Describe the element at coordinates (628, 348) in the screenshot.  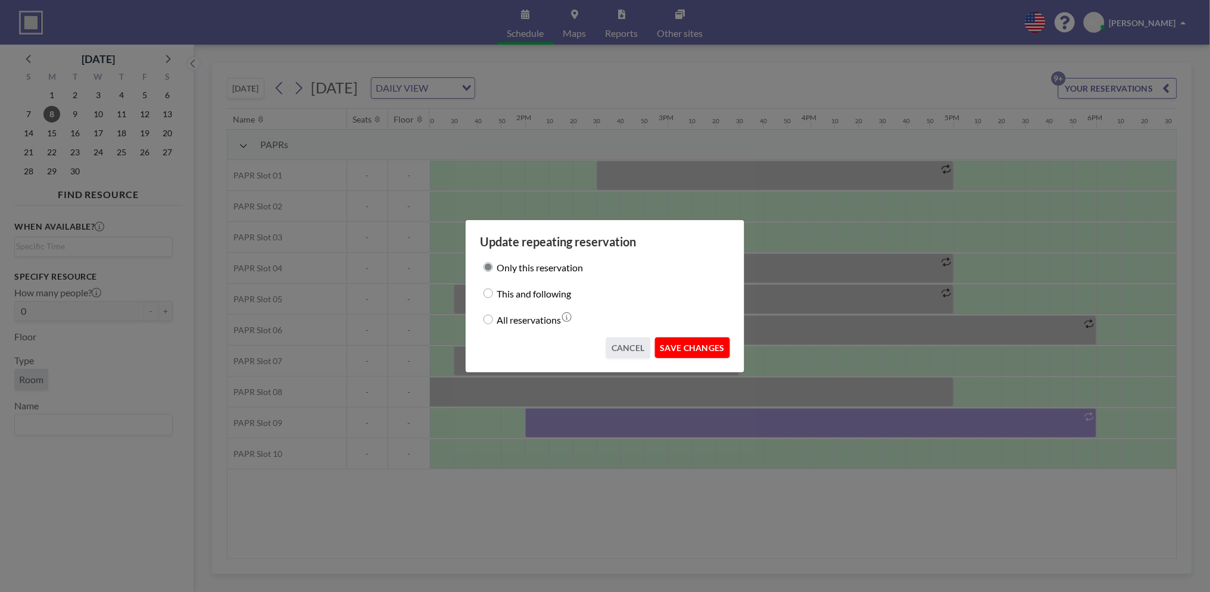
I see `button: CANCEL` at that location.